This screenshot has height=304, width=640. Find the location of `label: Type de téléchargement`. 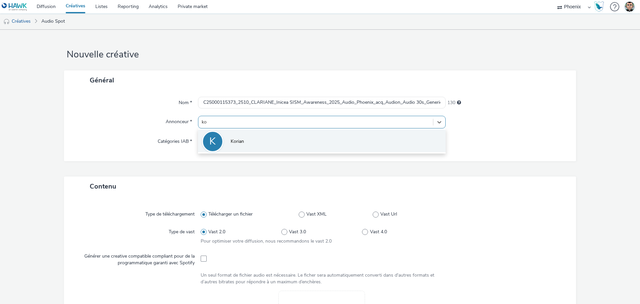

label: Type de téléchargement is located at coordinates (170, 213).